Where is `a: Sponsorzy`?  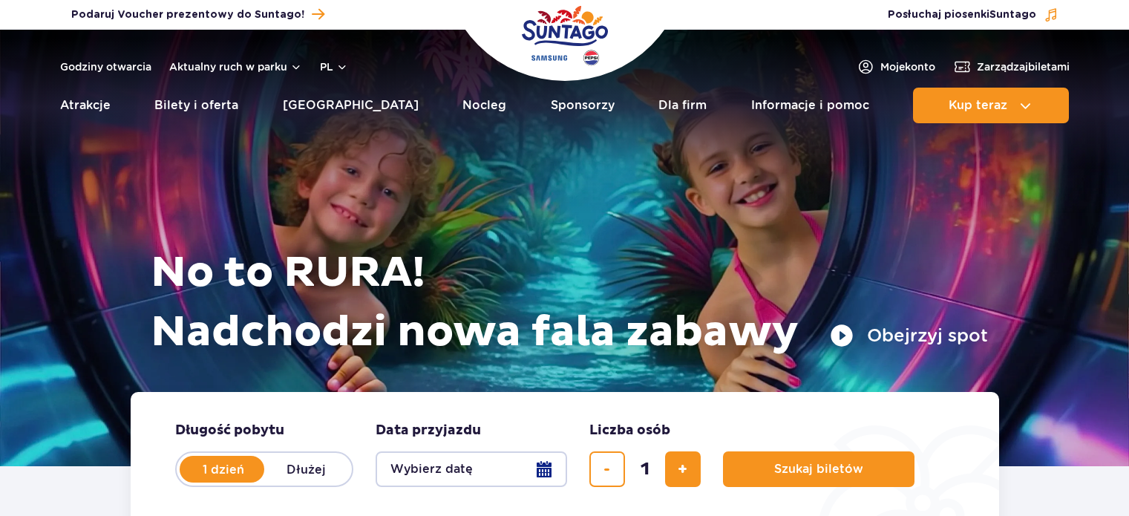
a: Sponsorzy is located at coordinates (582, 105).